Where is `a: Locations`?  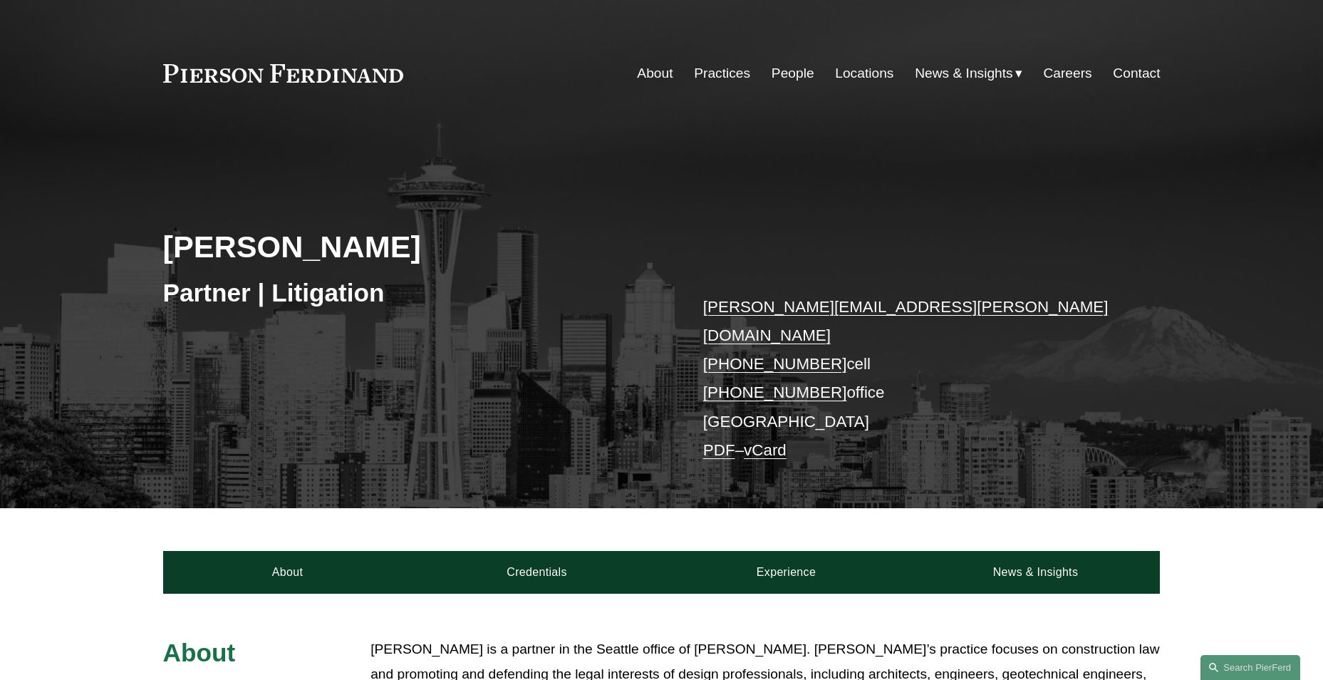 a: Locations is located at coordinates (864, 73).